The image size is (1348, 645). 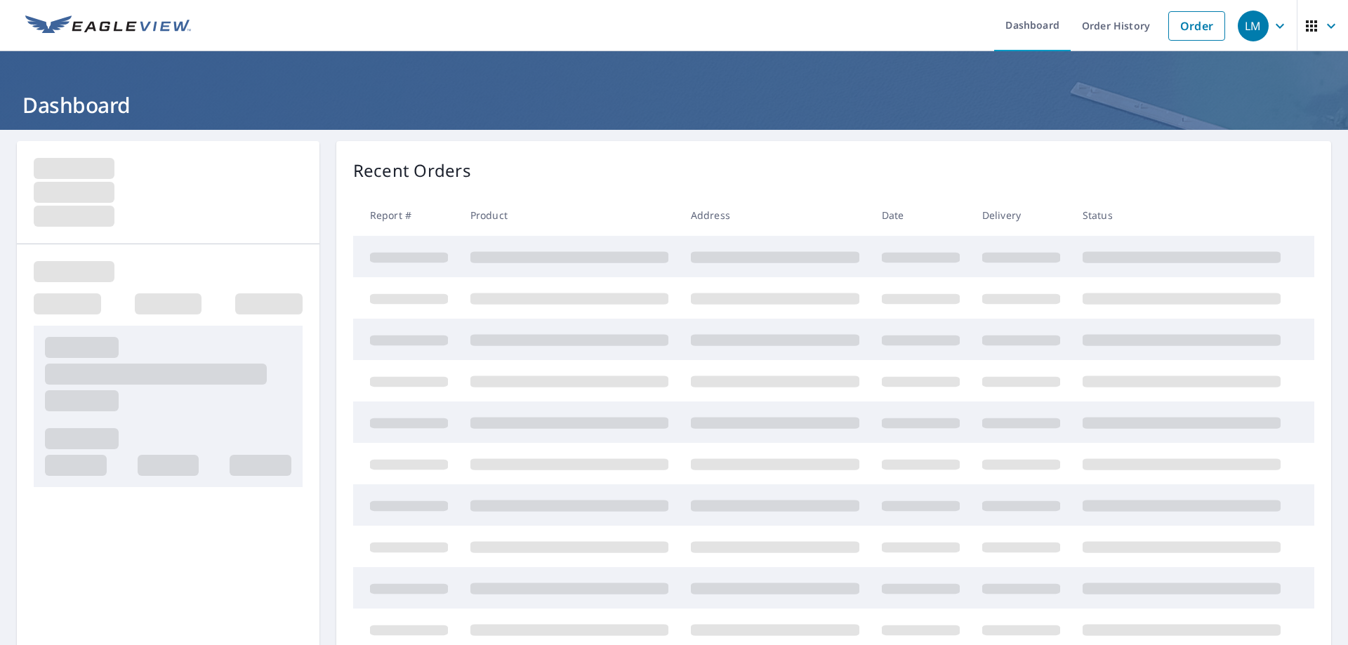 I want to click on h1: Dashboard, so click(x=674, y=105).